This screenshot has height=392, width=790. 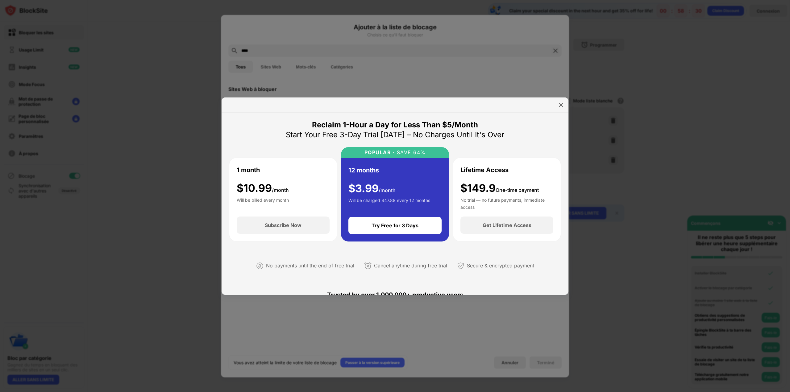 I want to click on img: not-paying, so click(x=260, y=266).